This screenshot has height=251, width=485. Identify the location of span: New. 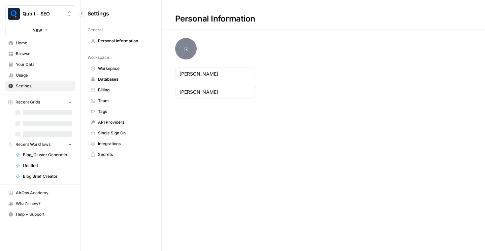
(37, 30).